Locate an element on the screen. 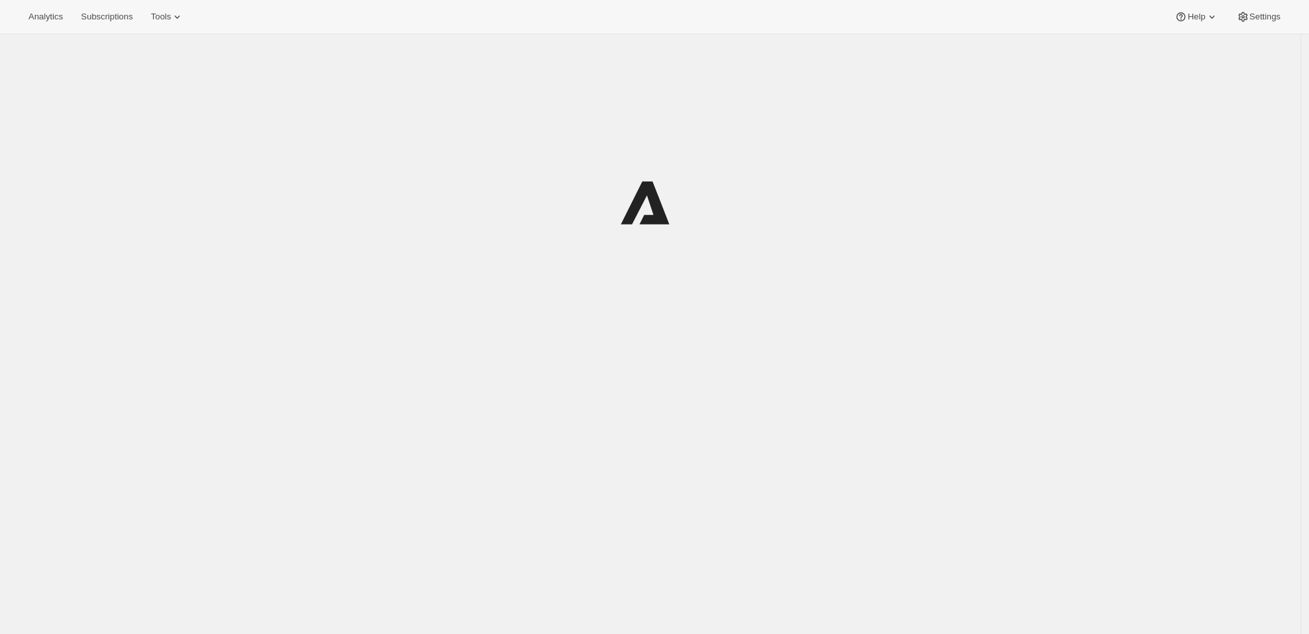 The image size is (1309, 634). button: Settings is located at coordinates (1259, 17).